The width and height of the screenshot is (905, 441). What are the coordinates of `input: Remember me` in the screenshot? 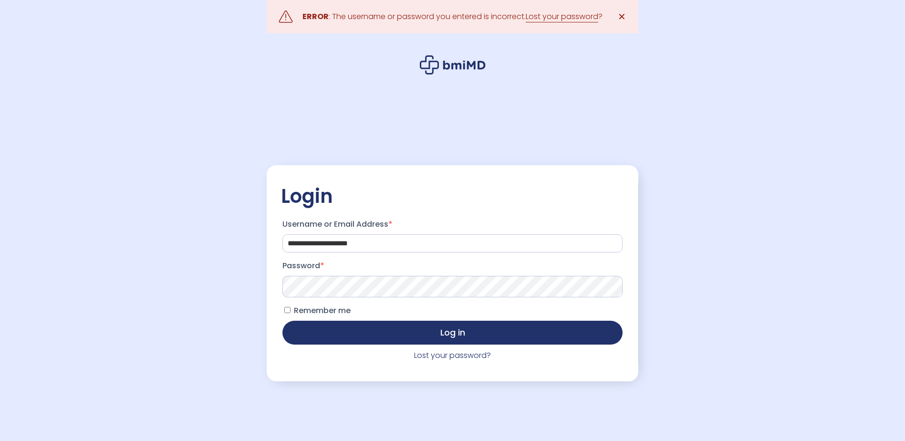 It's located at (287, 310).